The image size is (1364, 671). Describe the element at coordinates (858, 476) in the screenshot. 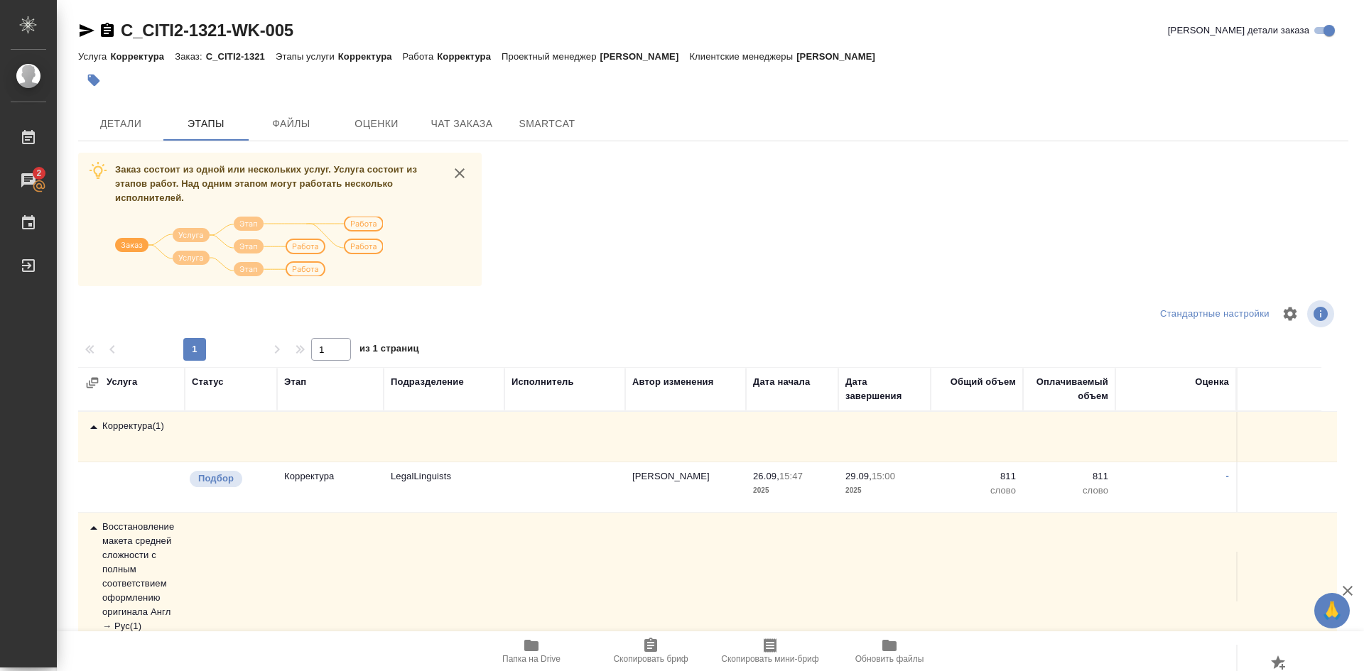

I see `p: 29.09,` at that location.